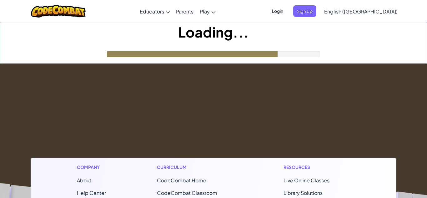 The image size is (427, 198). I want to click on a: Play, so click(208, 11).